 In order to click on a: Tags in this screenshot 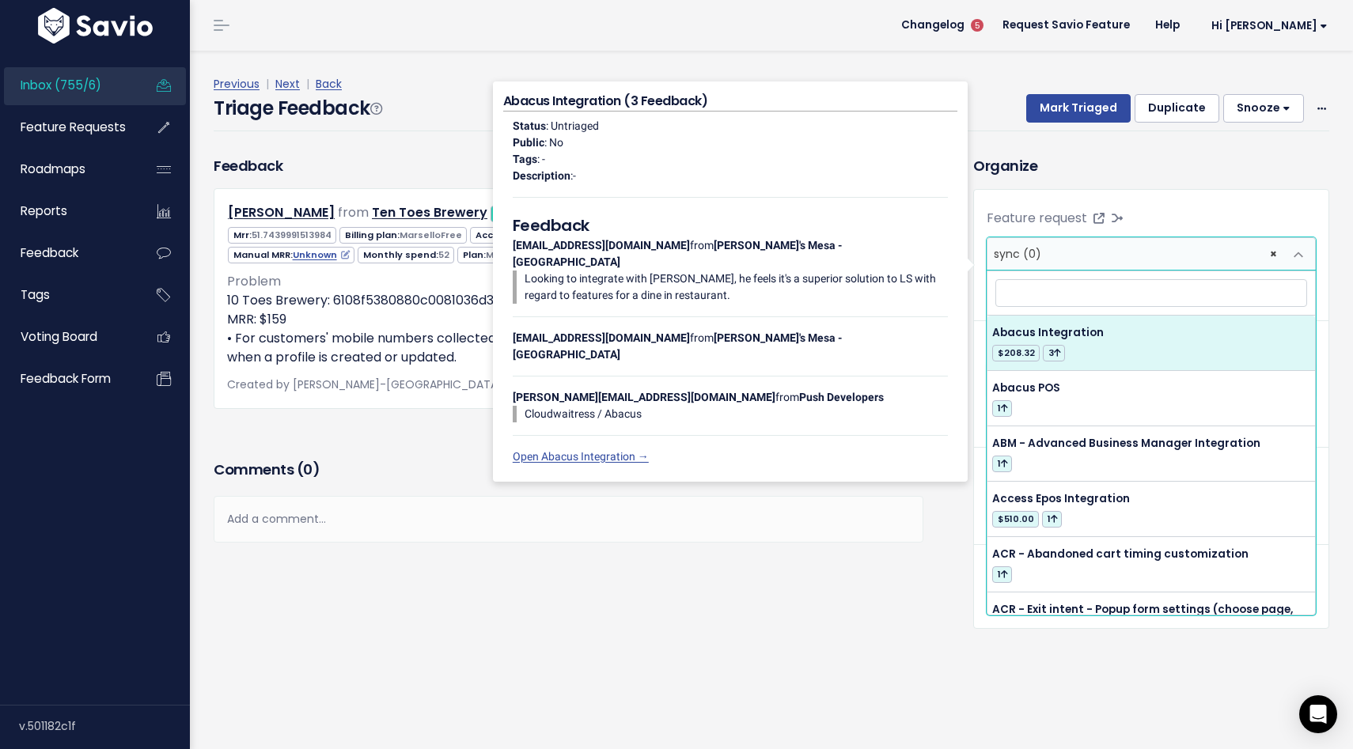, I will do `click(67, 295)`.